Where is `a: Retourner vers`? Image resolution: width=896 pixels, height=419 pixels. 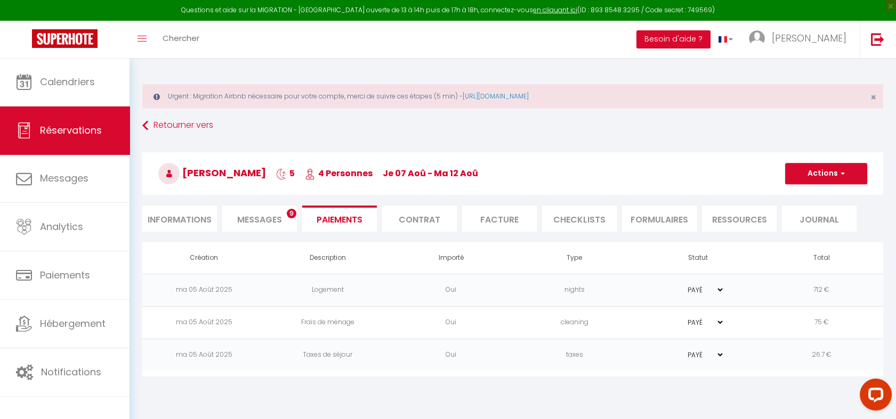 a: Retourner vers is located at coordinates (513, 126).